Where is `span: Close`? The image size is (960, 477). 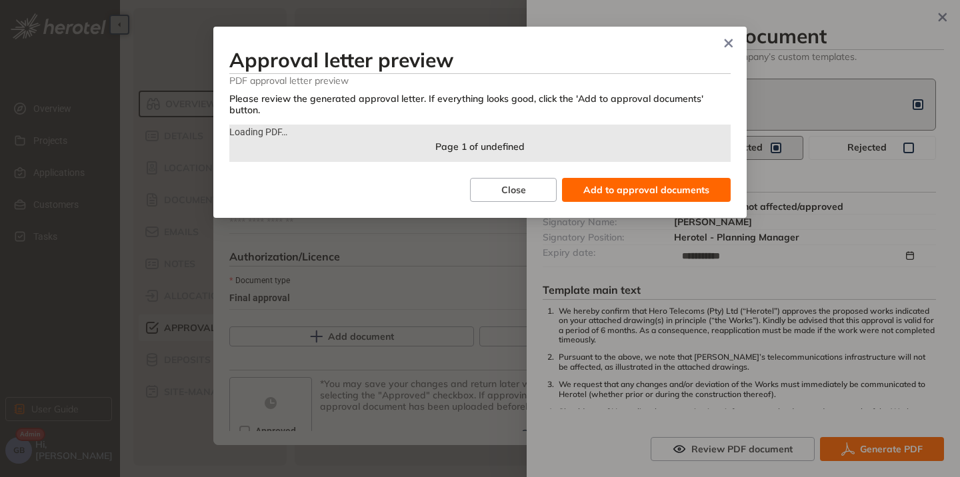
span: Close is located at coordinates (513, 190).